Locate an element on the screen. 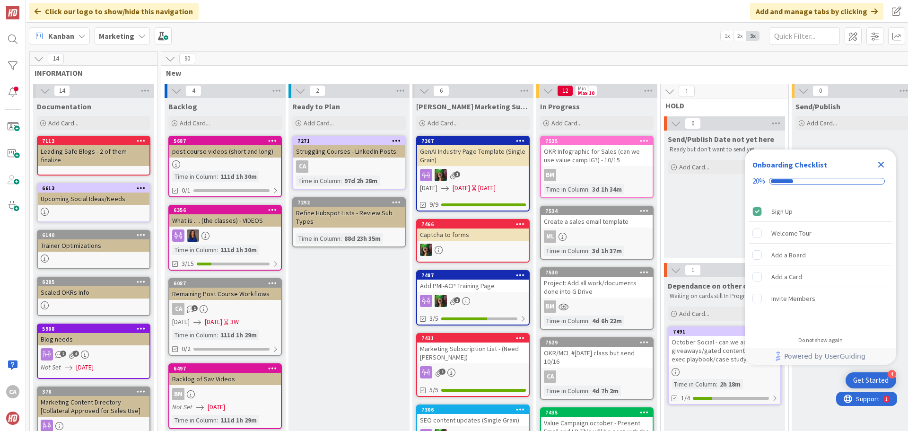  div: 378 is located at coordinates (94, 391).